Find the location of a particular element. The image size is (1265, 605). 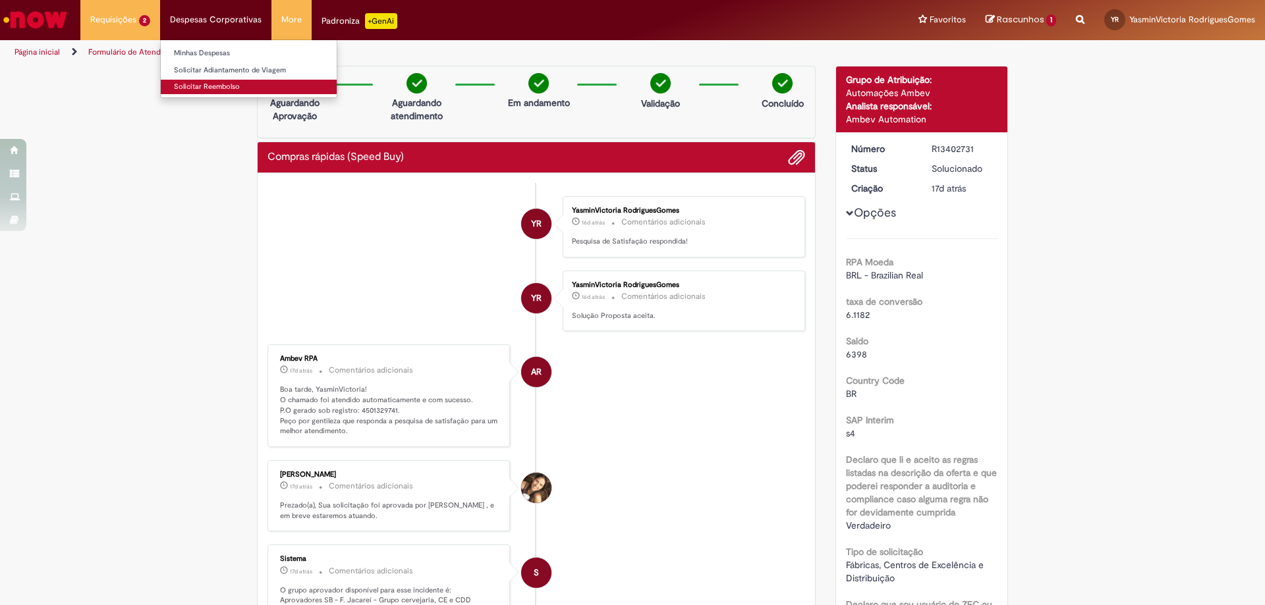

time: 13/08/2025 08:45:30 is located at coordinates (593, 223).